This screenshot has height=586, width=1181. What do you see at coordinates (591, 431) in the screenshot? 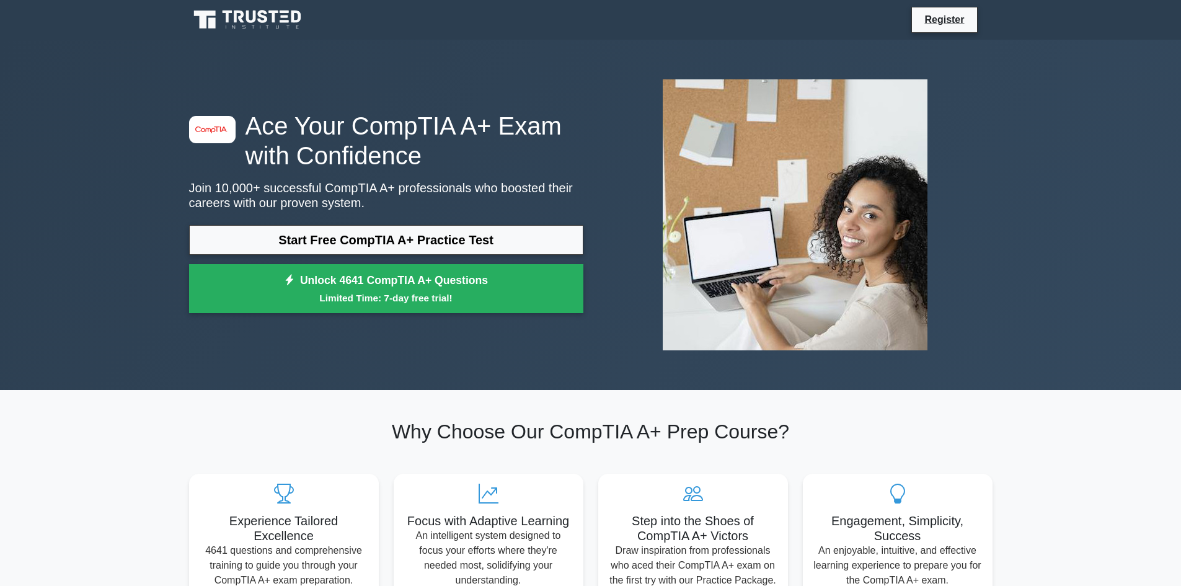
I see `h2: Why Choose Our CompTIA A+ Prep Course?` at bounding box center [591, 431].